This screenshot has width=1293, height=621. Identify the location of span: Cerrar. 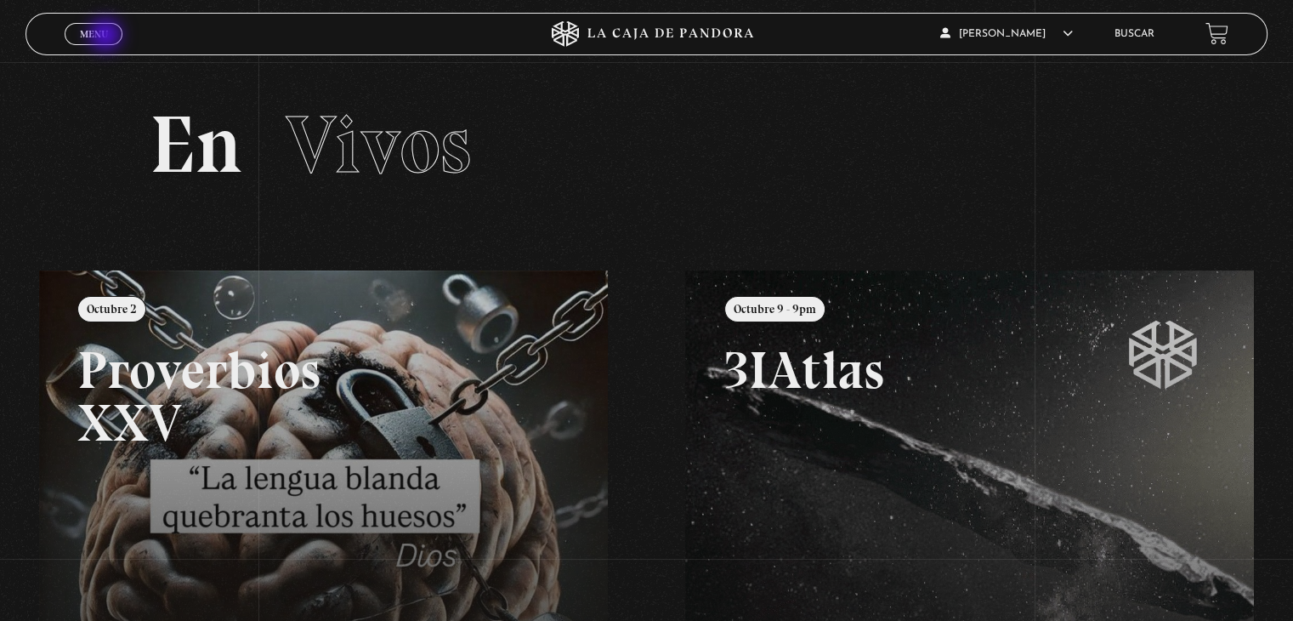
(94, 48).